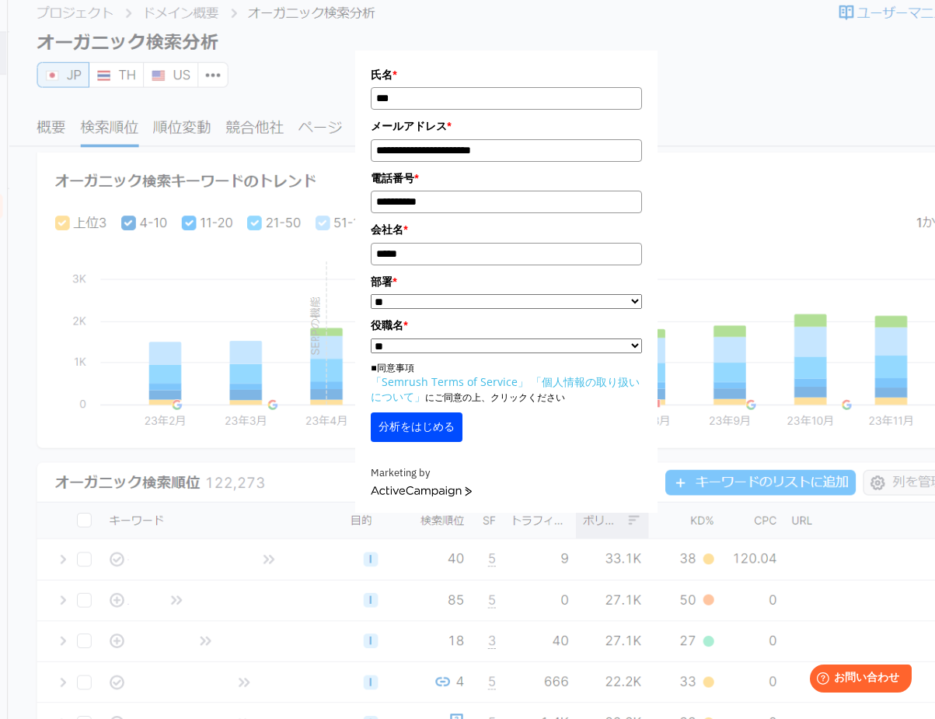 The width and height of the screenshot is (935, 719). What do you see at coordinates (505, 389) in the screenshot?
I see `a: 「個人情報の取り扱いについて」` at bounding box center [505, 389].